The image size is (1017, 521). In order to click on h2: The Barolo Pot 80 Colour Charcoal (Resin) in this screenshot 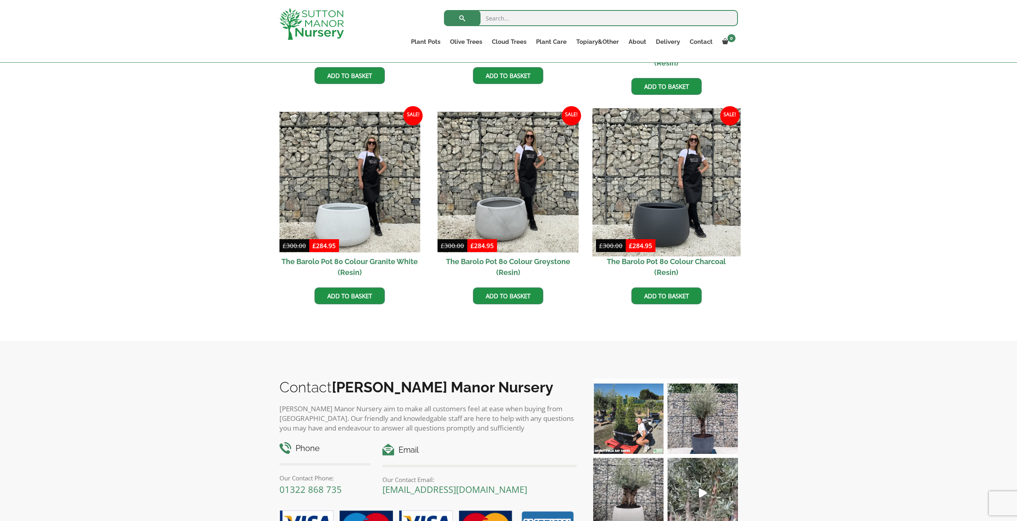, I will do `click(666, 267)`.